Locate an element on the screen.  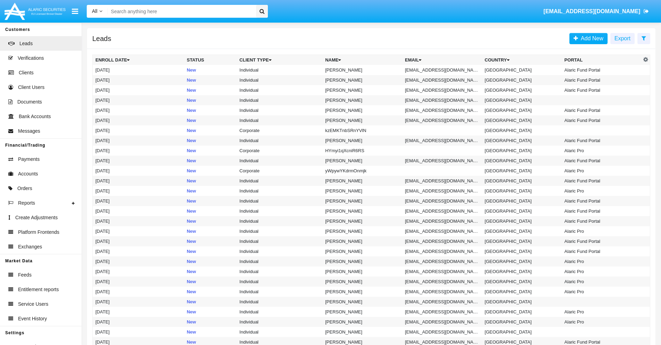
span: Leads is located at coordinates (26, 43).